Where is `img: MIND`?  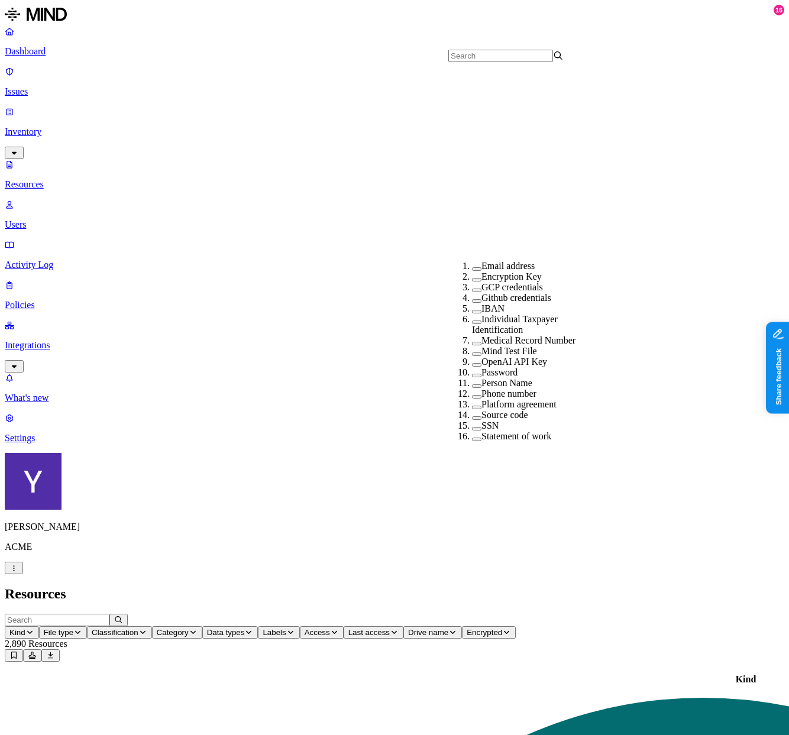 img: MIND is located at coordinates (35, 14).